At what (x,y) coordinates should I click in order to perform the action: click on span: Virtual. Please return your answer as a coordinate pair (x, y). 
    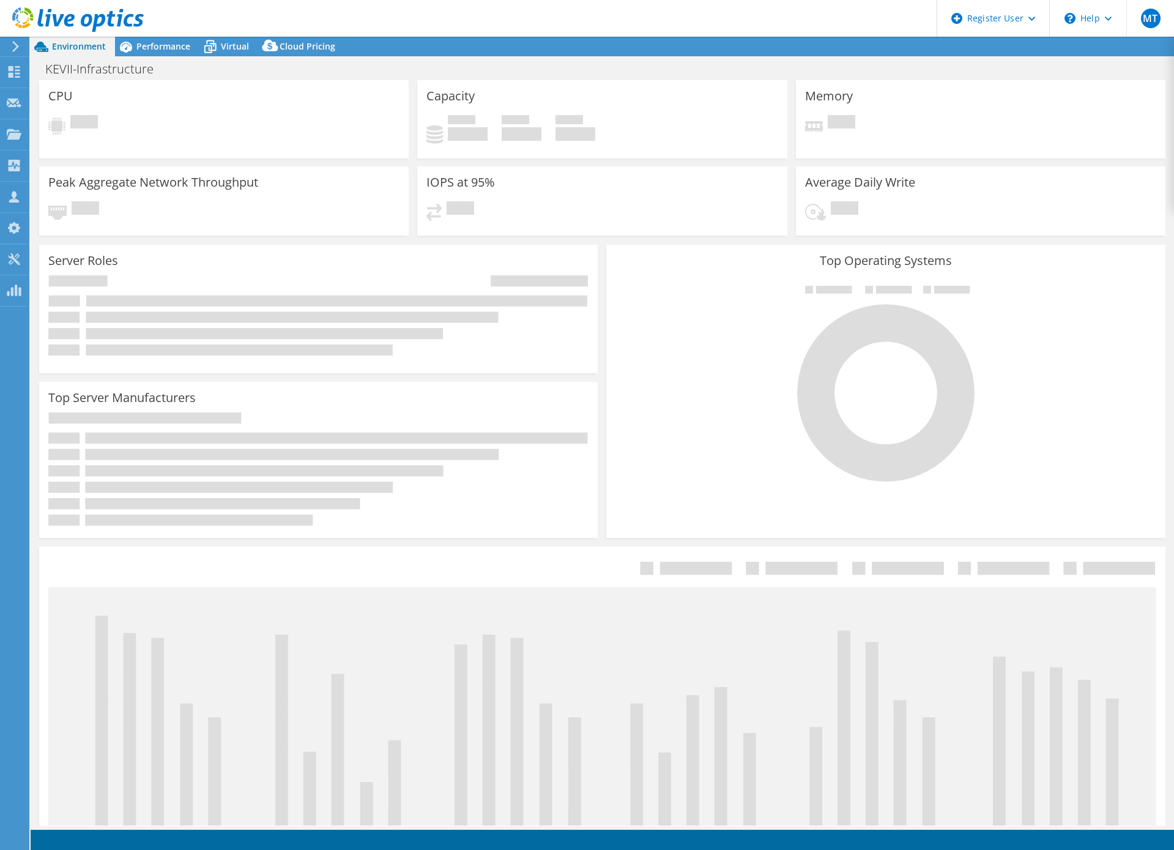
    Looking at the image, I should click on (235, 46).